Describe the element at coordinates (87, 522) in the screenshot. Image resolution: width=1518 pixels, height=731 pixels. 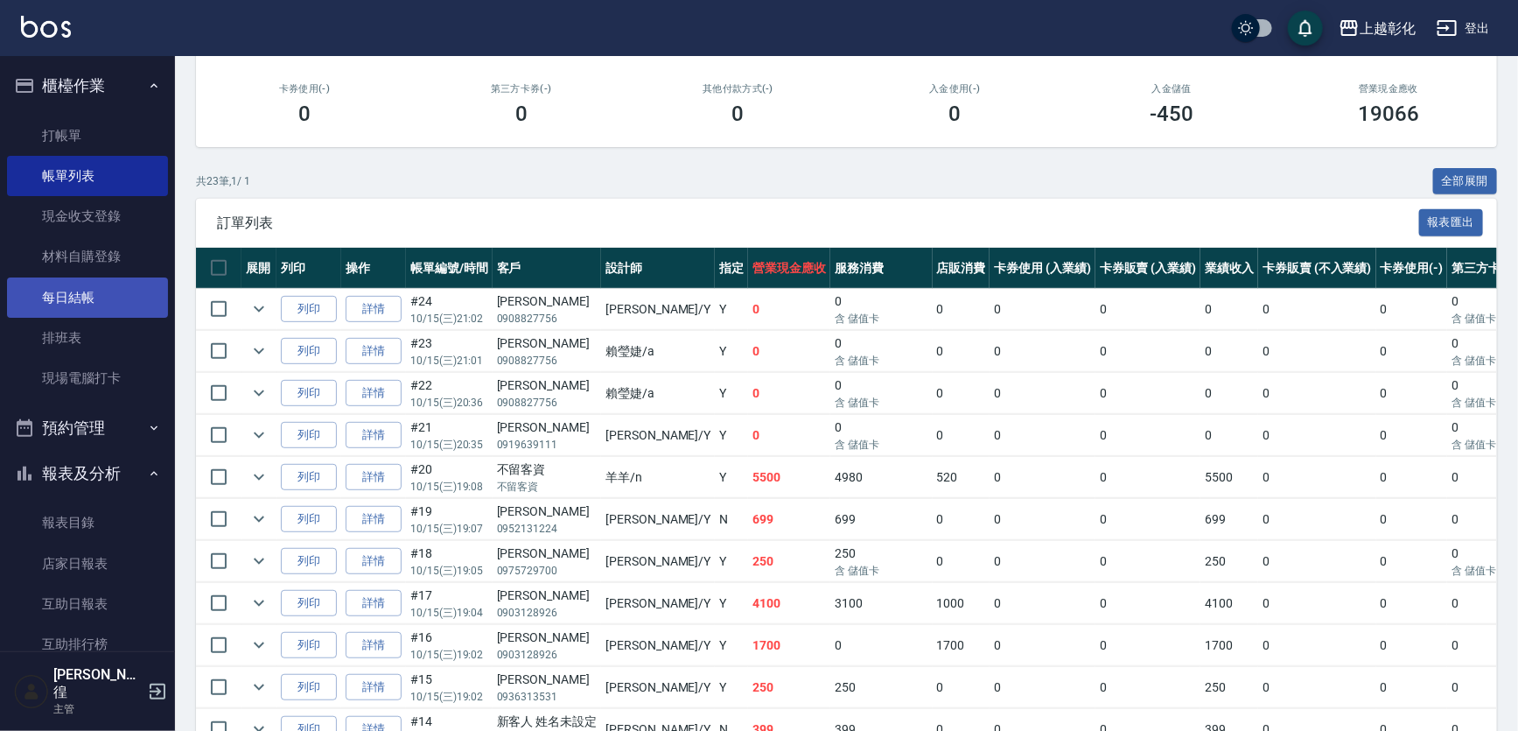
I see `a: 報表目錄` at that location.